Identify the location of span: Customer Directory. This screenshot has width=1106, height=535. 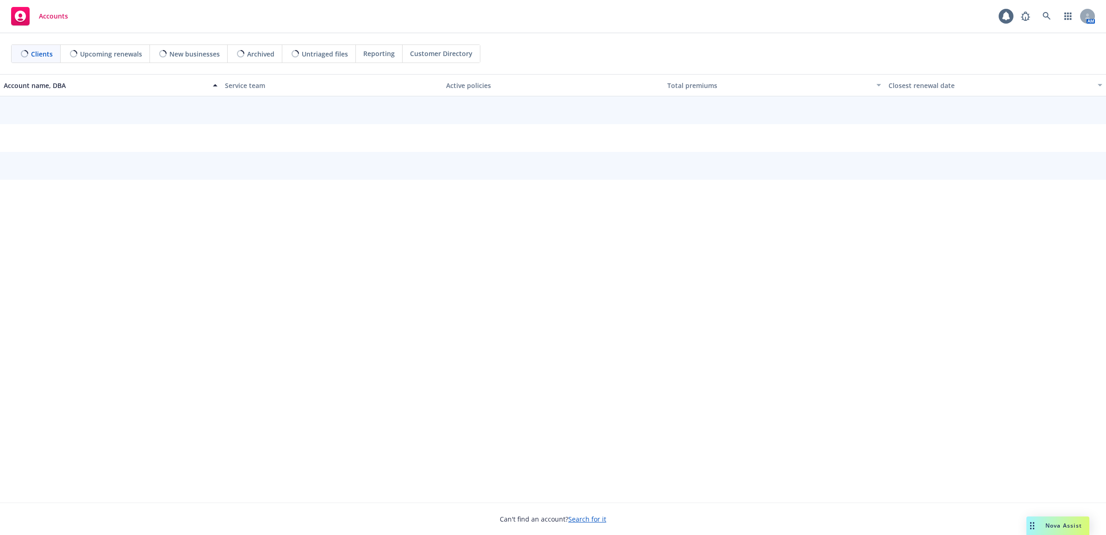
(441, 53).